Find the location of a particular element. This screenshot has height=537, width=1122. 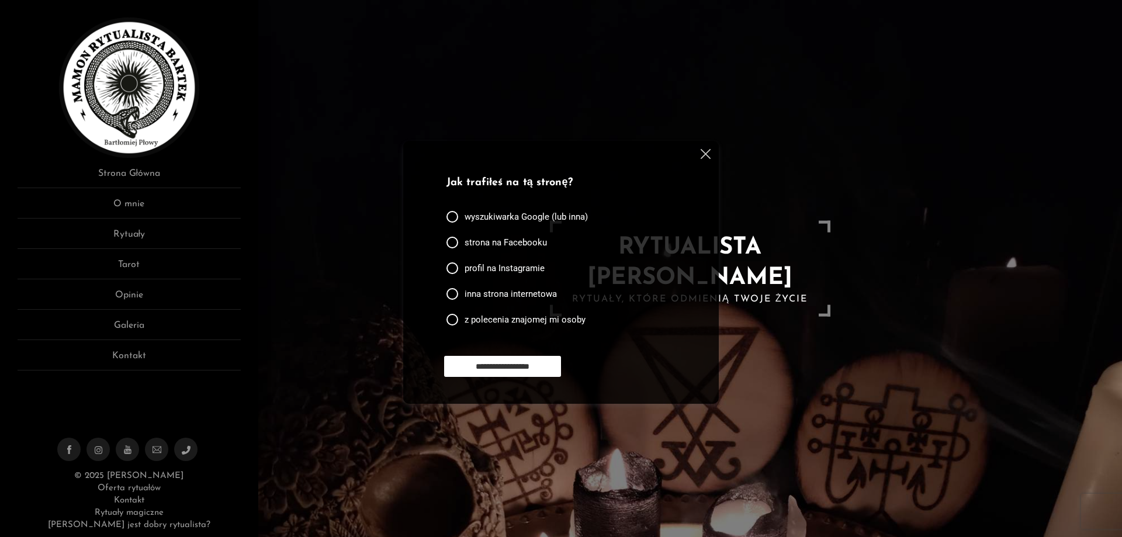

a: Opinie is located at coordinates (129, 299).